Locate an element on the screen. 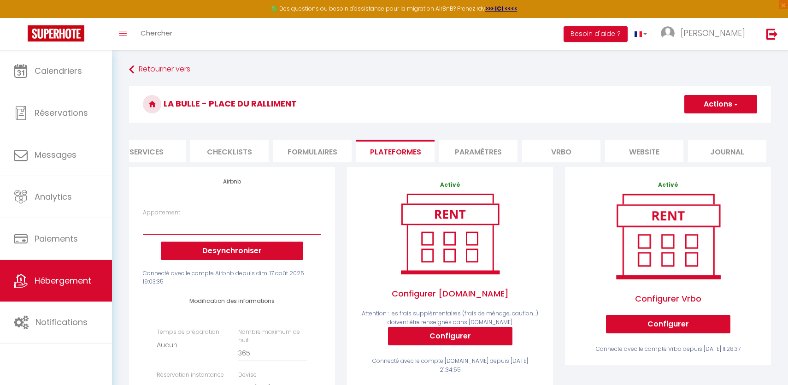  span: Réservations is located at coordinates (61, 112).